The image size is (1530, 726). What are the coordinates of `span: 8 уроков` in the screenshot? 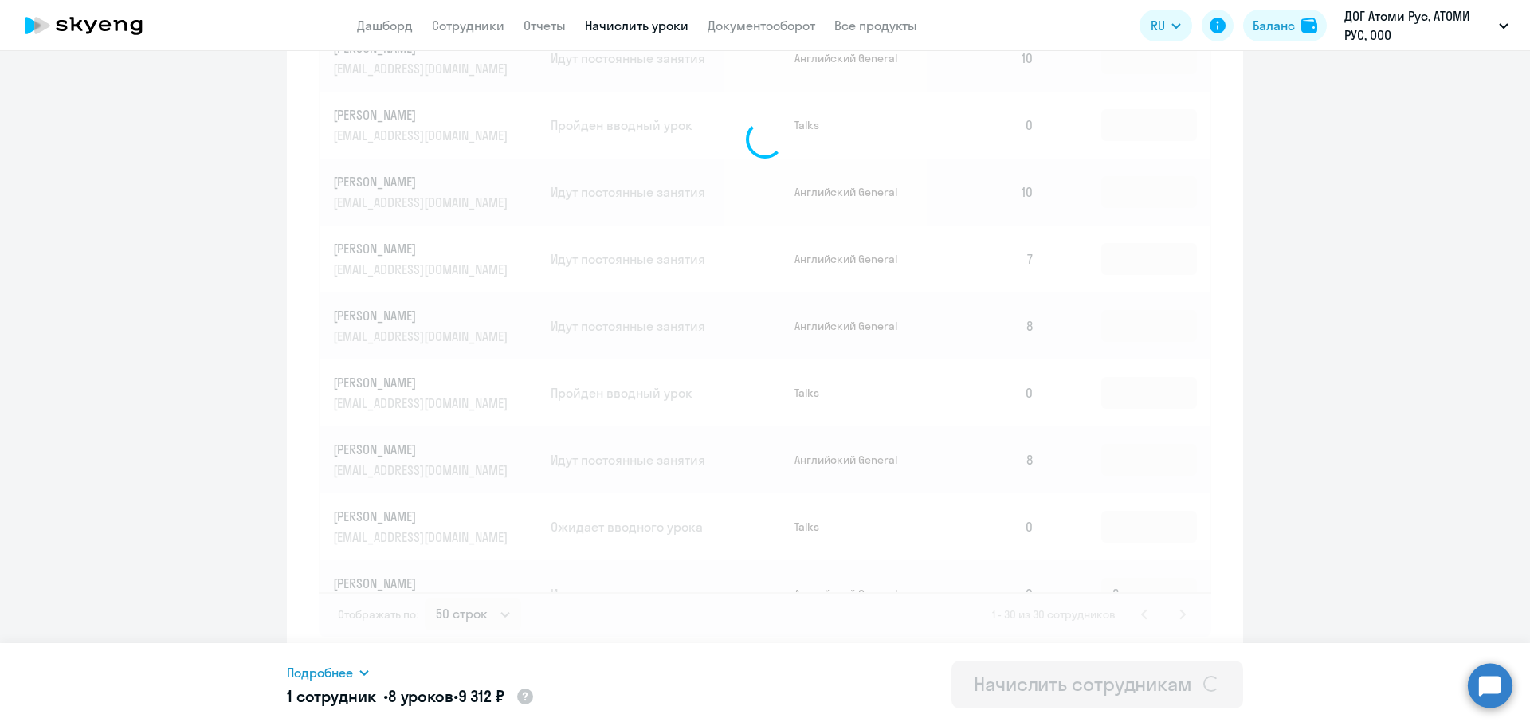 It's located at (421, 696).